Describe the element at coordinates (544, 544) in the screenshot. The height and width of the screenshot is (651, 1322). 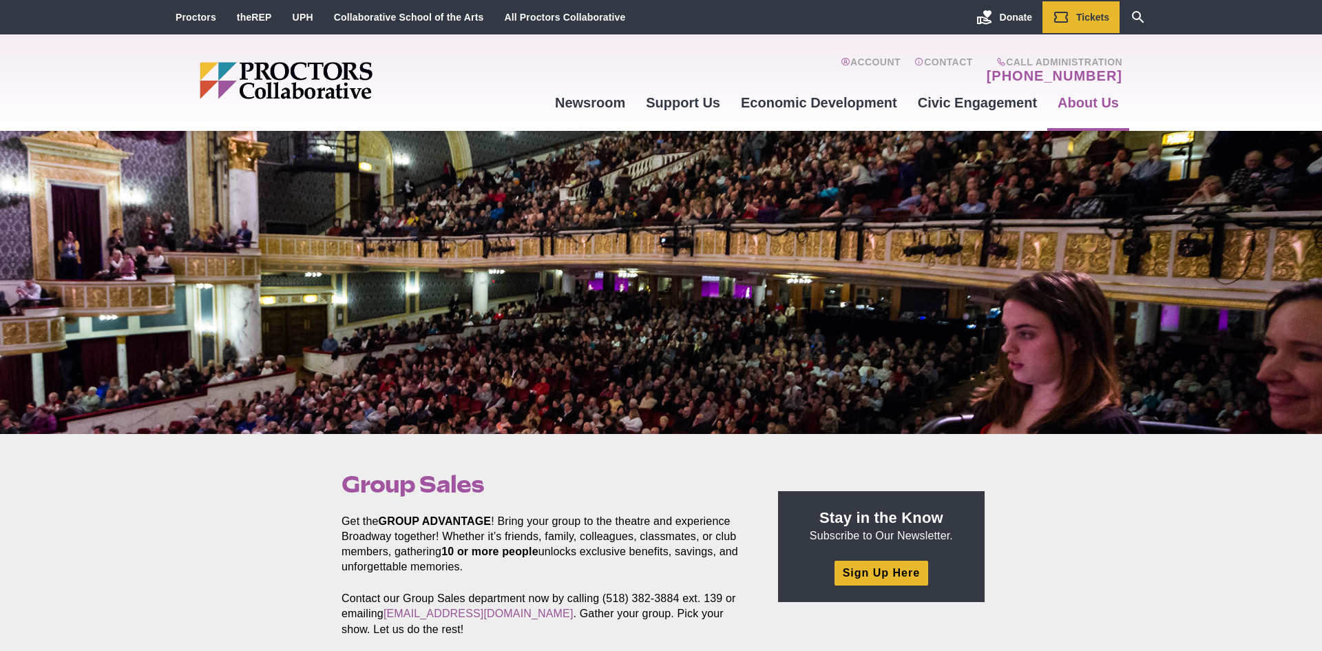
I see `p: Get the ! Bring your group to the theatre and experience Broadway together! Whether it’s friends,...` at that location.